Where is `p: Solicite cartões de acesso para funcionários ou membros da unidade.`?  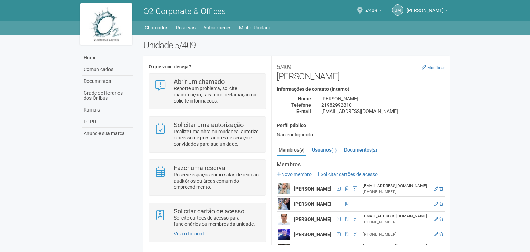 p: Solicite cartões de acesso para funcionários ou membros da unidade. is located at coordinates (217, 221).